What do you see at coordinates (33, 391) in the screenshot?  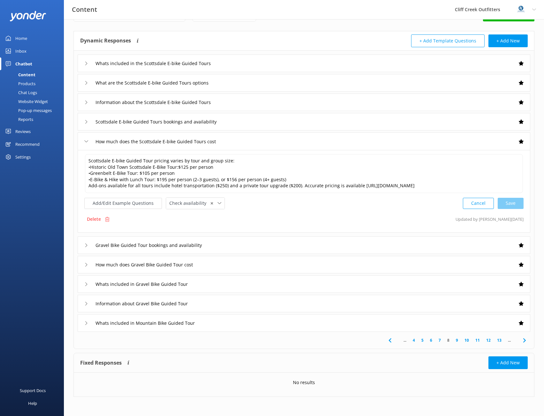 I see `div: Support Docs` at bounding box center [33, 391].